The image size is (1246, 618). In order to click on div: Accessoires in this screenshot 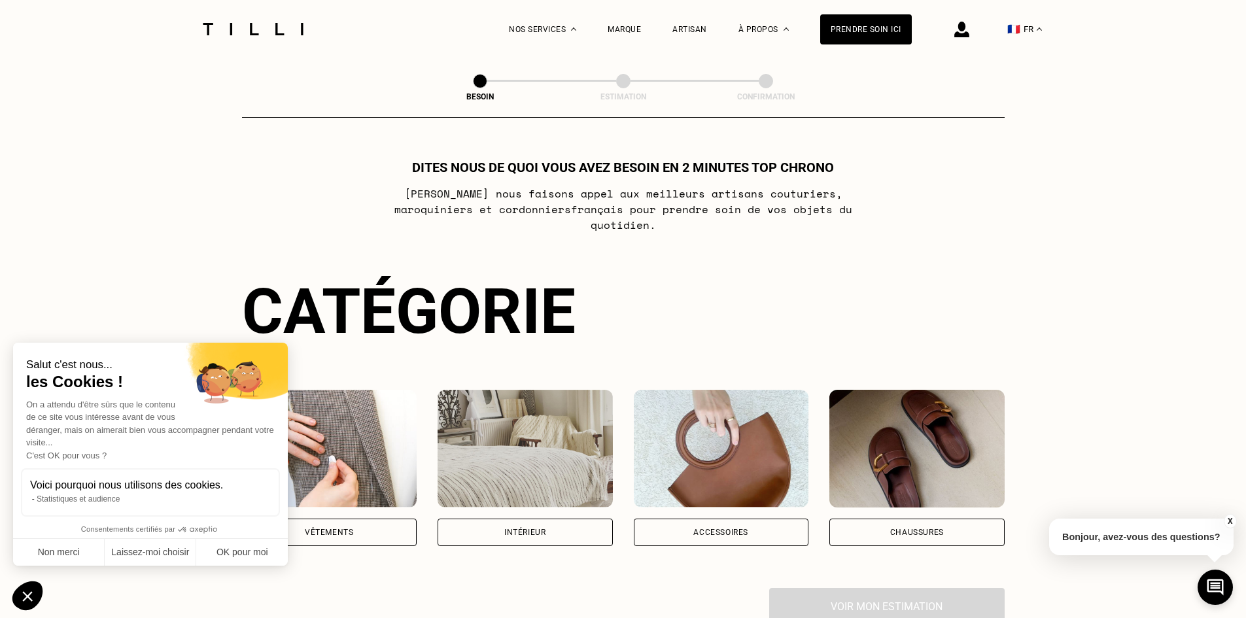, I will do `click(721, 533)`.